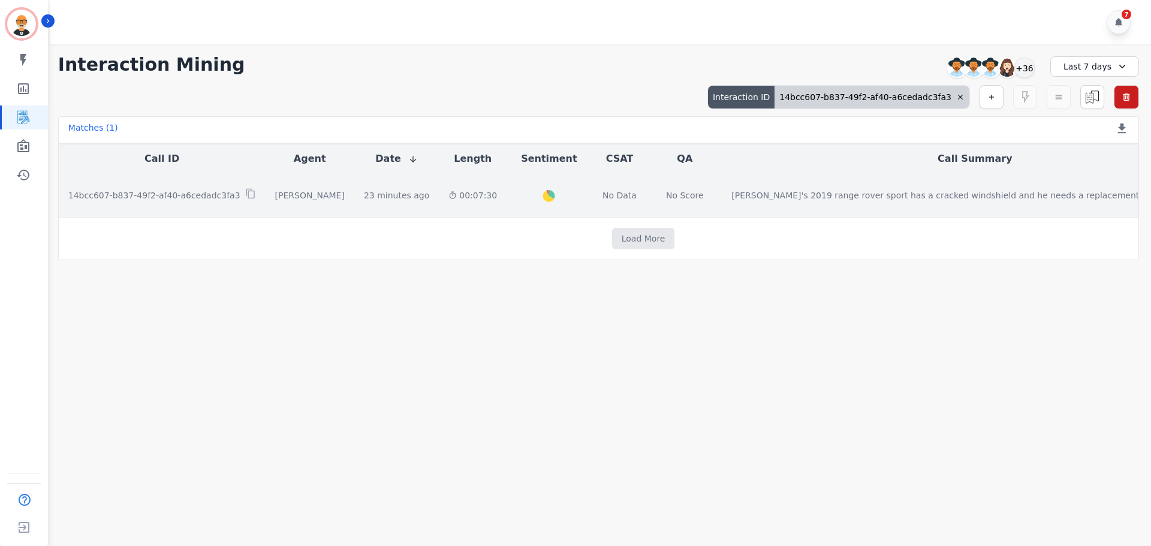 The width and height of the screenshot is (1151, 546). I want to click on div: No Data, so click(620, 195).